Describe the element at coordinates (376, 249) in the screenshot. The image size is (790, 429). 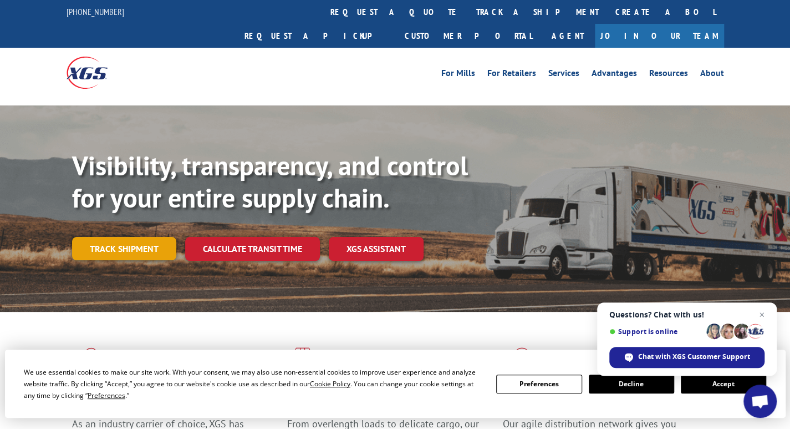
I see `a: XGS ASSISTANT` at that location.